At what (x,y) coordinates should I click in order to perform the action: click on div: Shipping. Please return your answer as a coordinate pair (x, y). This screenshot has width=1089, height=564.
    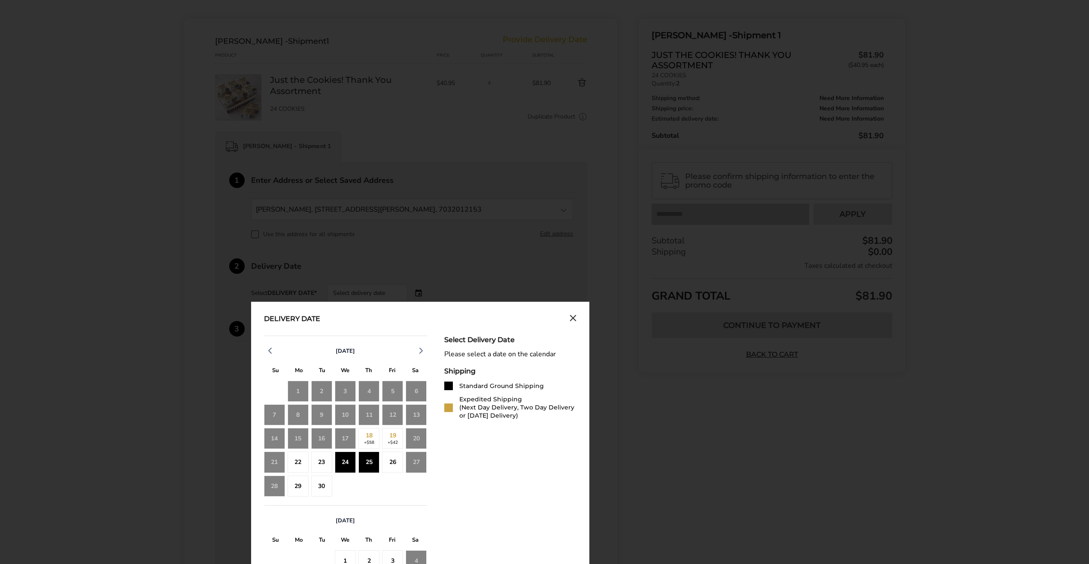
    Looking at the image, I should click on (510, 371).